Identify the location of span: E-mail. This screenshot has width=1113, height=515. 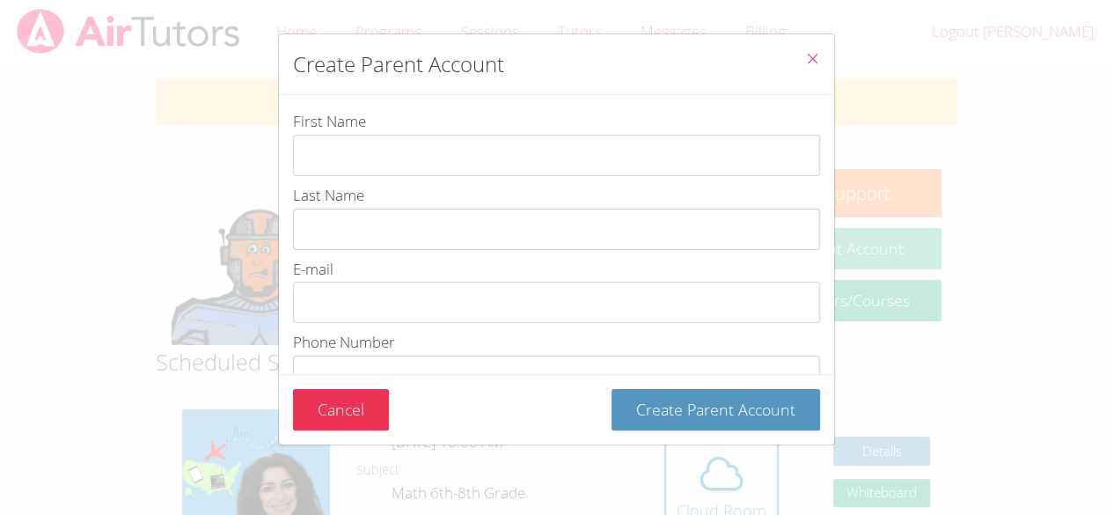
(313, 268).